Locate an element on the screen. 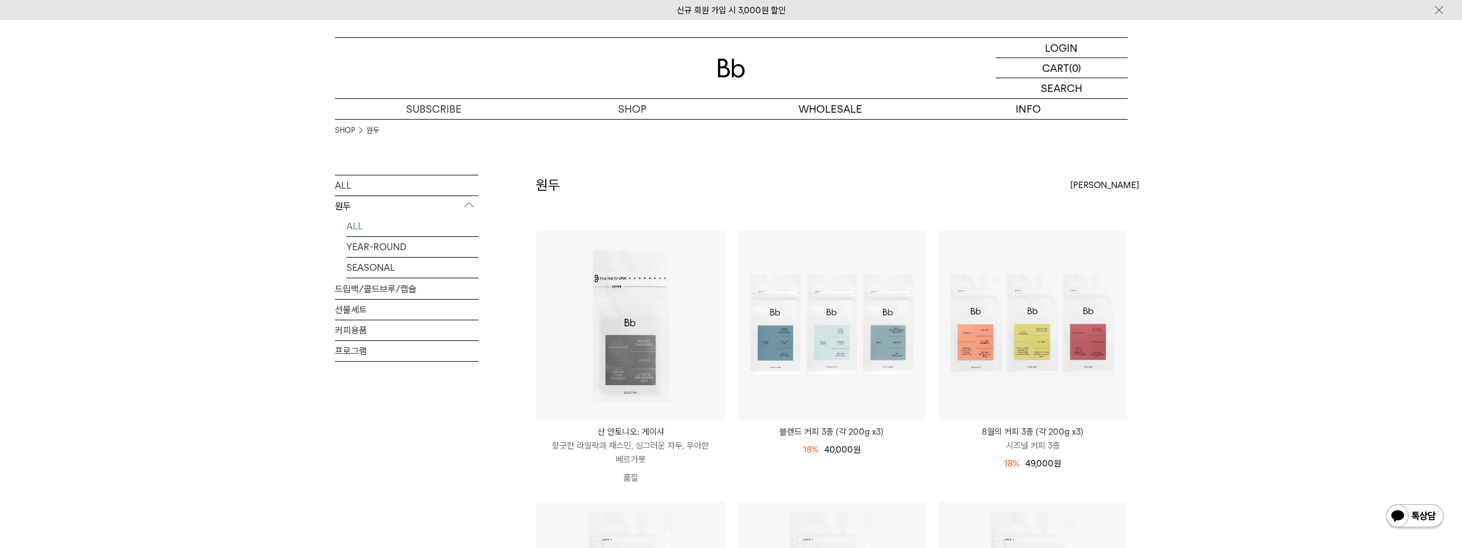 The image size is (1462, 548). p: 블렌드 커피 3종 (각 200g x3) is located at coordinates (832, 431).